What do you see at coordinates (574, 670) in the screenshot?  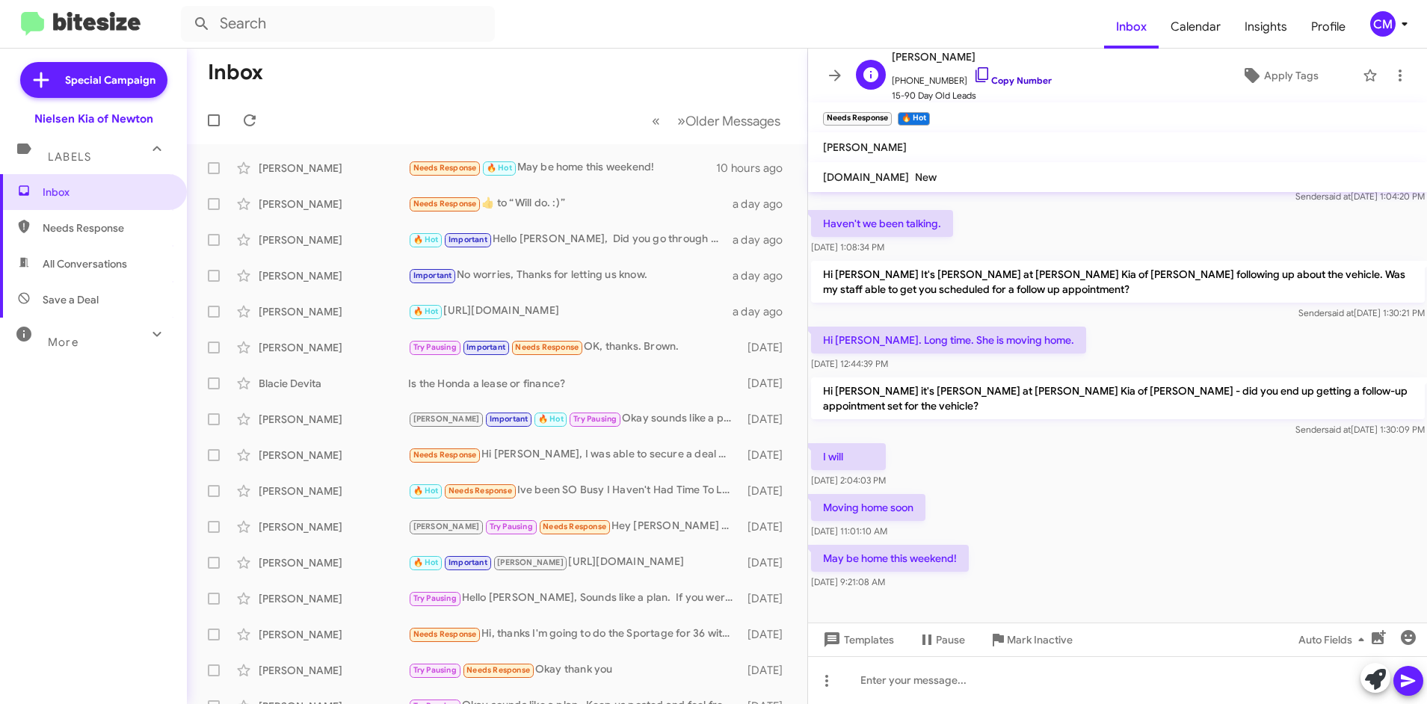 I see `div: Okay thank you` at bounding box center [574, 670].